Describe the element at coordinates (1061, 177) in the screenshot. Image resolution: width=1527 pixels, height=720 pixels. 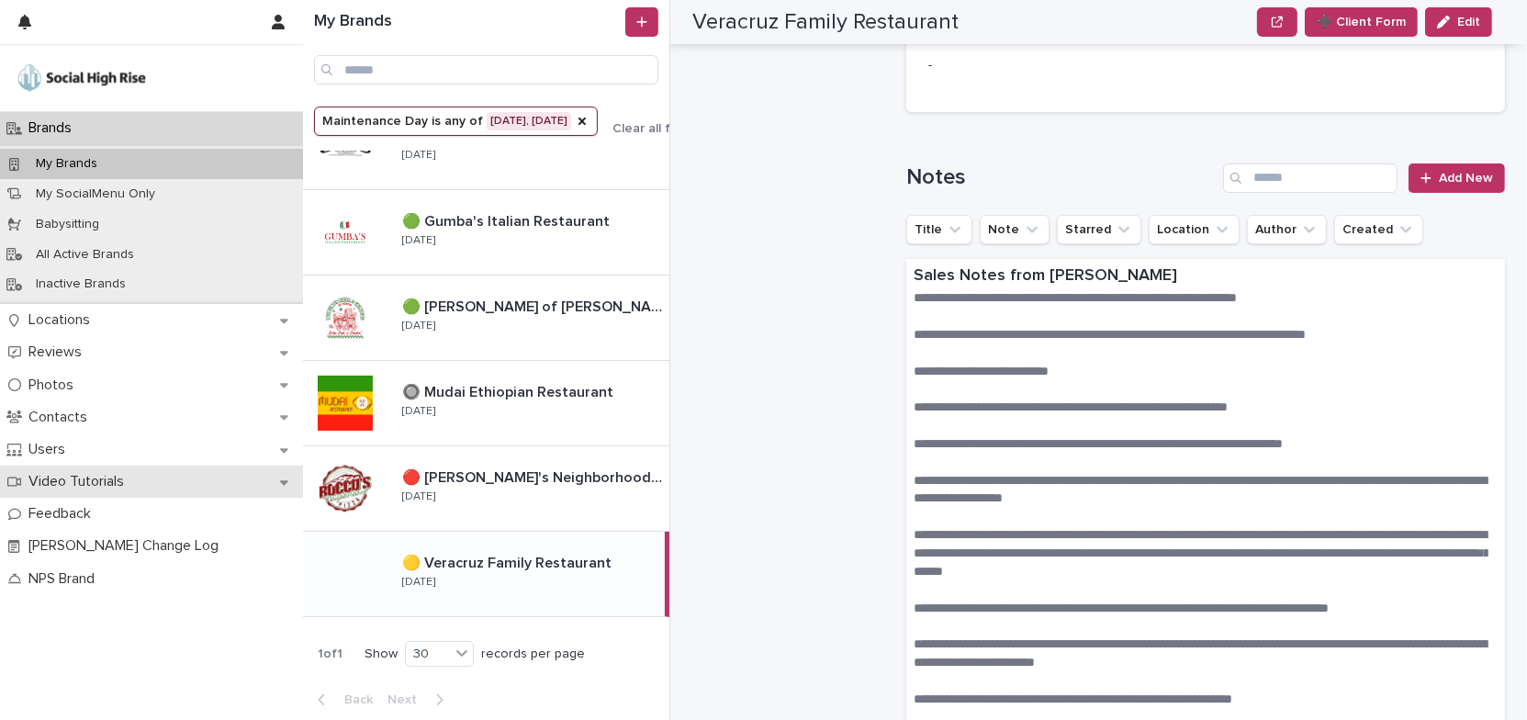
I see `h1: Notes` at that location.